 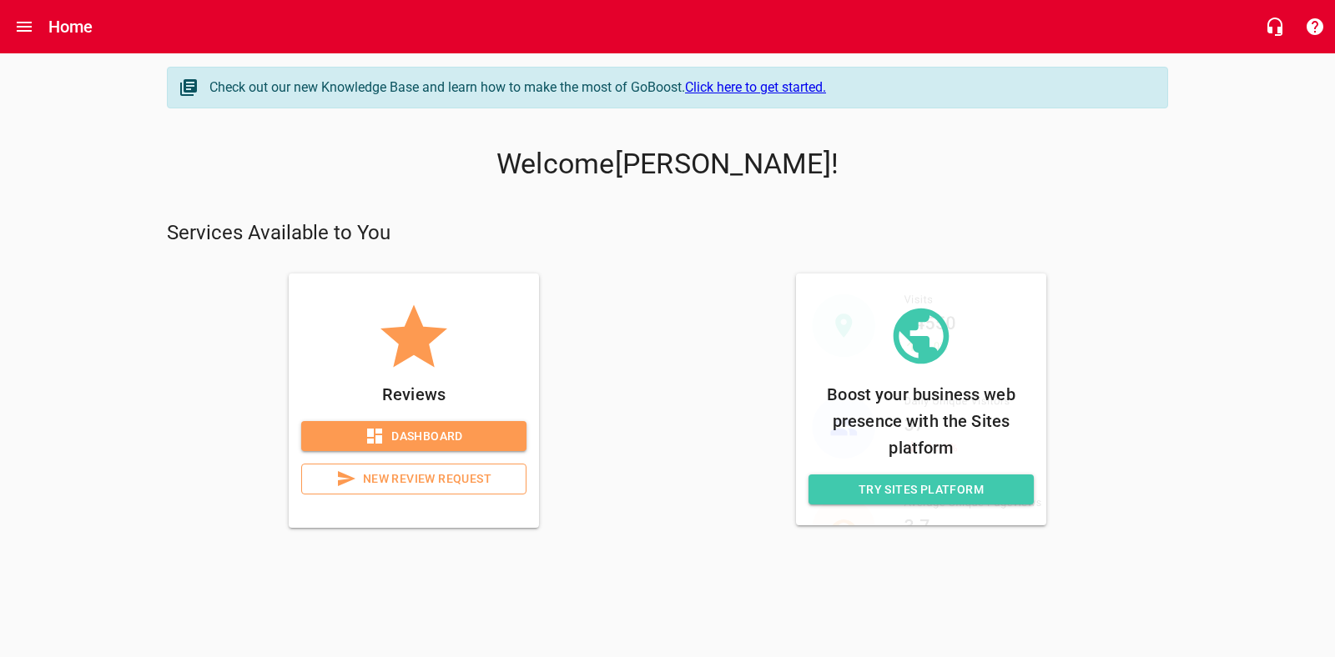 I want to click on button: Support Portal, so click(x=1315, y=27).